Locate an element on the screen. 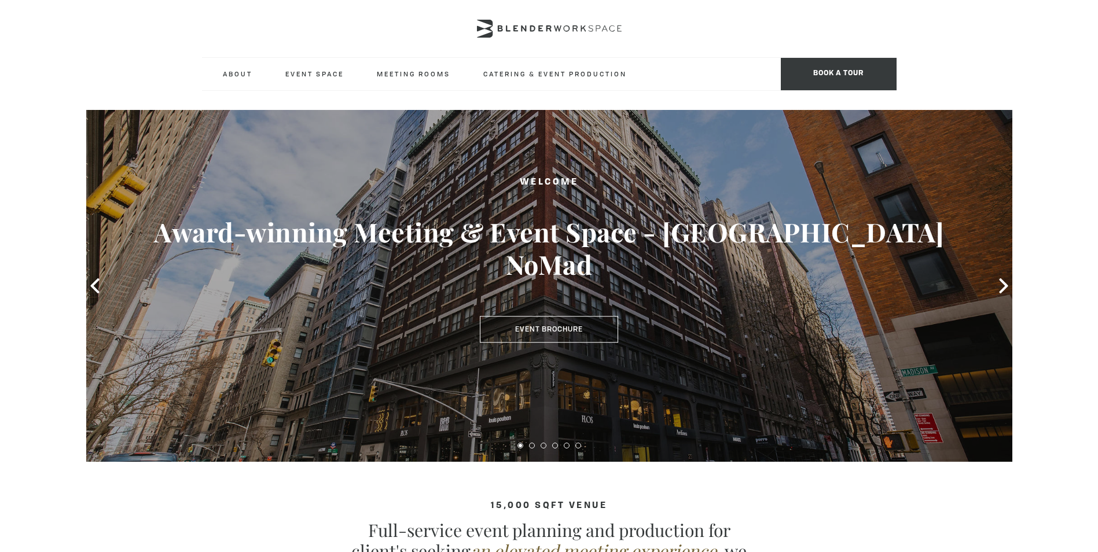 The width and height of the screenshot is (1098, 552). a: Event Space is located at coordinates (314, 74).